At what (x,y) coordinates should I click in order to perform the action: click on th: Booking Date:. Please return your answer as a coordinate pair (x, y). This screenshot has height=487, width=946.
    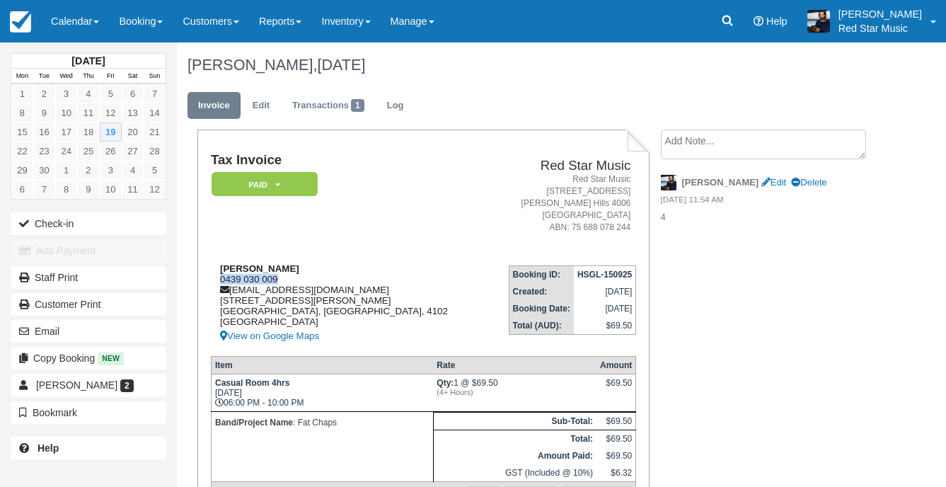
    Looking at the image, I should click on (541, 309).